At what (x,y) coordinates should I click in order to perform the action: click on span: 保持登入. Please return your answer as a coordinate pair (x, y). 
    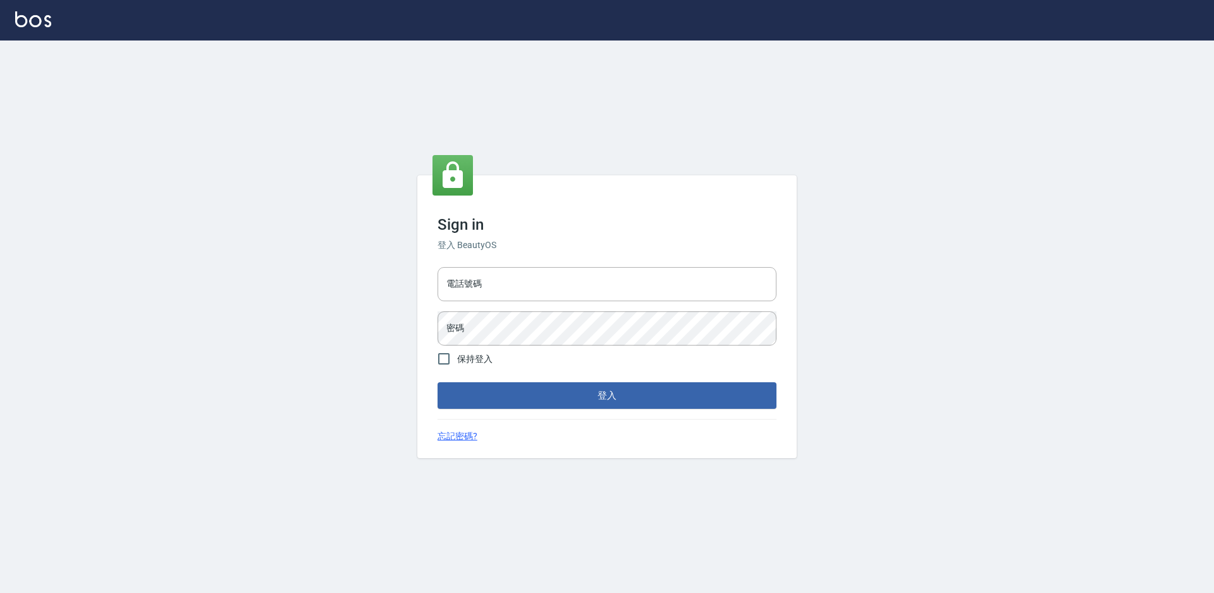
    Looking at the image, I should click on (475, 359).